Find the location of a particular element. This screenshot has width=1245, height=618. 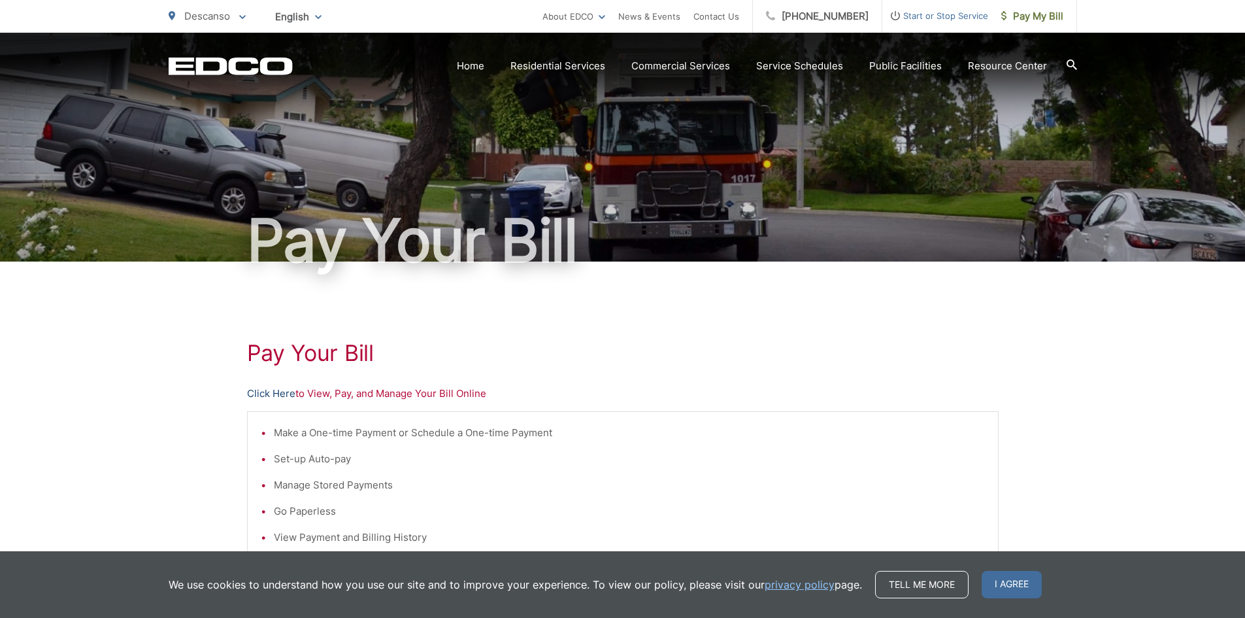

a: News & Events is located at coordinates (649, 16).